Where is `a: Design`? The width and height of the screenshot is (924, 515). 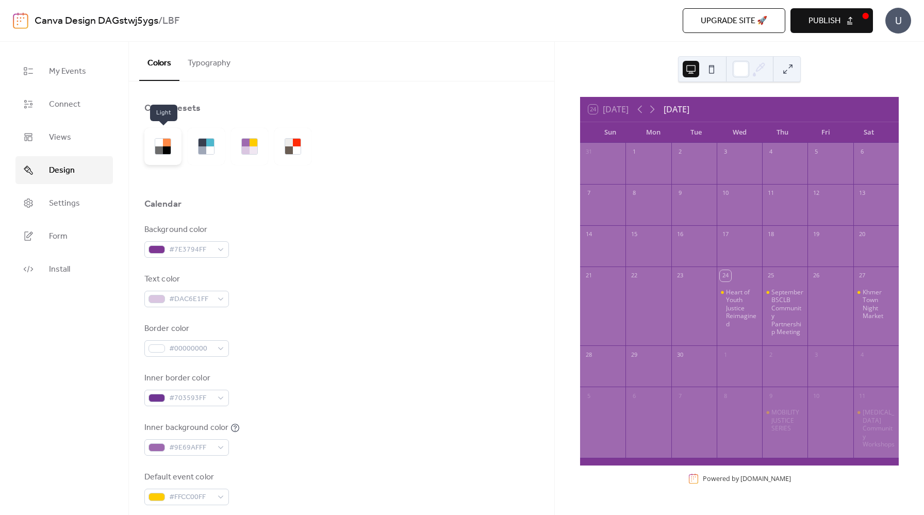 a: Design is located at coordinates (64, 170).